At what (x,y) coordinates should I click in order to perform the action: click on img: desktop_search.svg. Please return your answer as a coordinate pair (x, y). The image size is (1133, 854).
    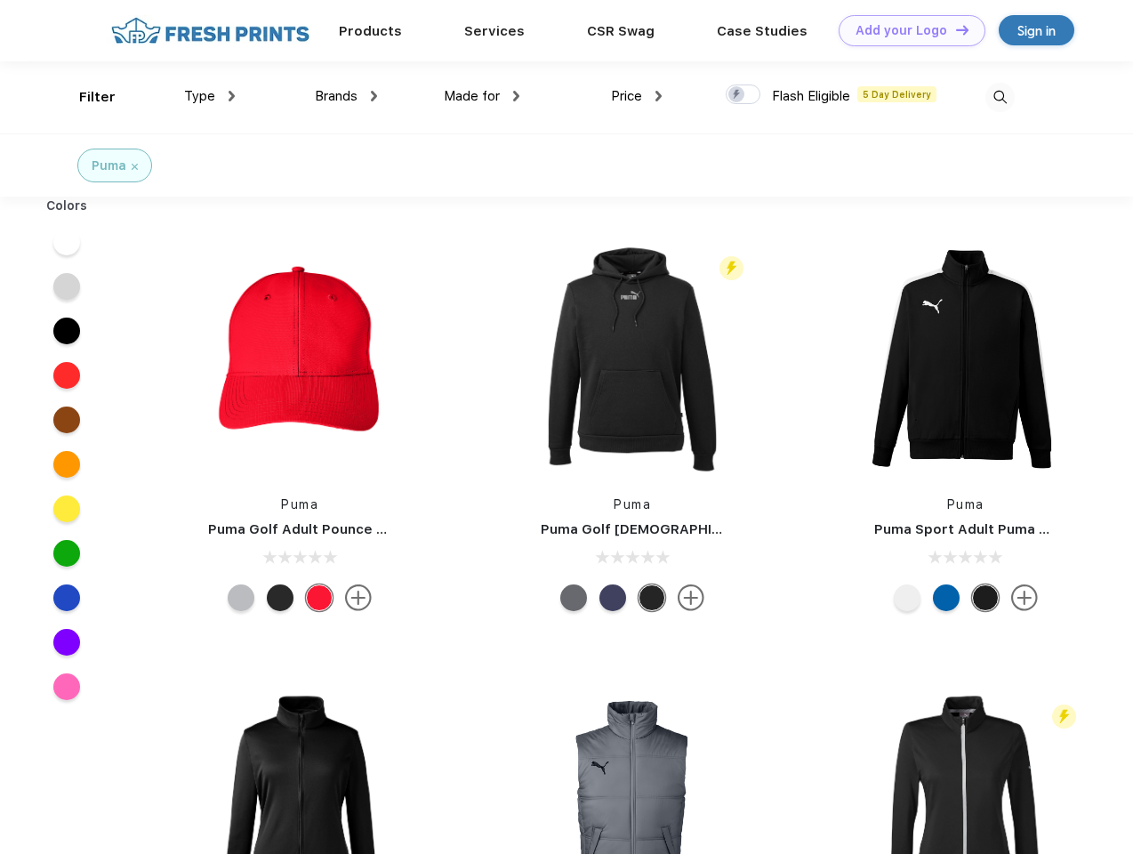
    Looking at the image, I should click on (1000, 97).